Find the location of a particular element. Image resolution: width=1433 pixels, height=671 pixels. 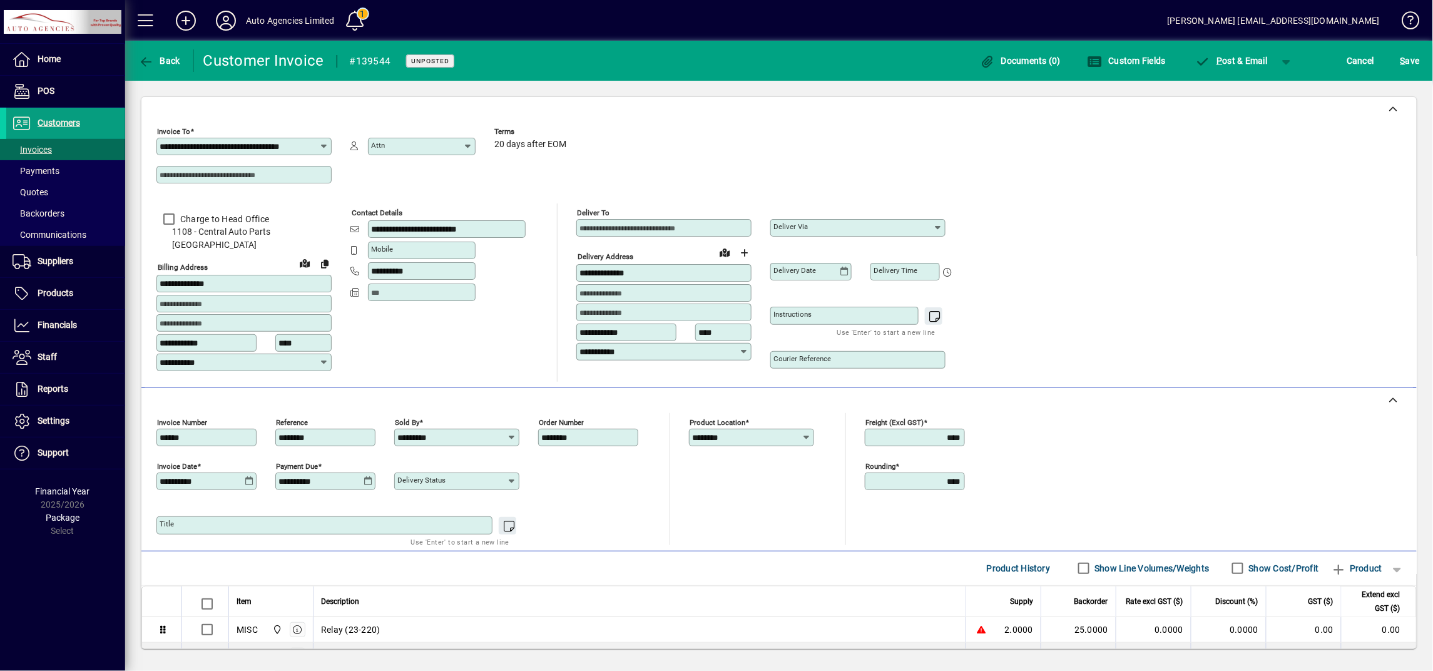

div: MISC is located at coordinates (247, 629).